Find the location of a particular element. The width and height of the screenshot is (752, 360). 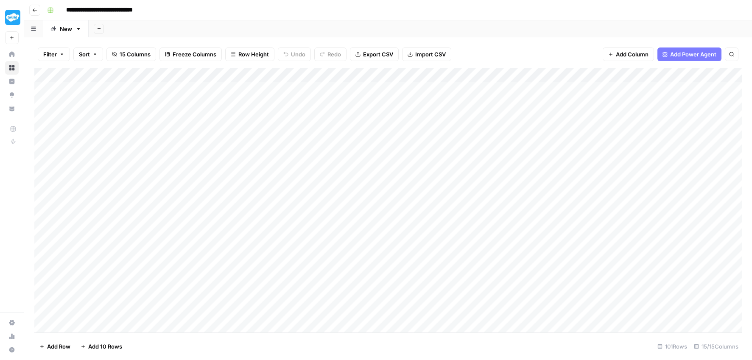

div: New is located at coordinates (66, 29).